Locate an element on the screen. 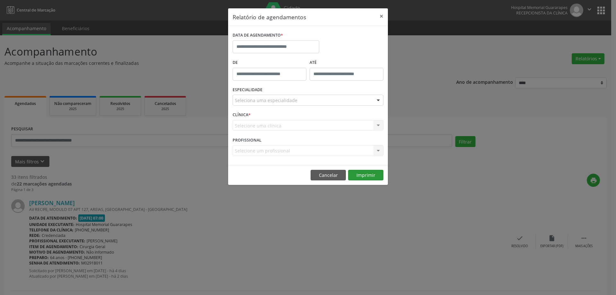  label: PROFISSIONAL is located at coordinates (247, 140).